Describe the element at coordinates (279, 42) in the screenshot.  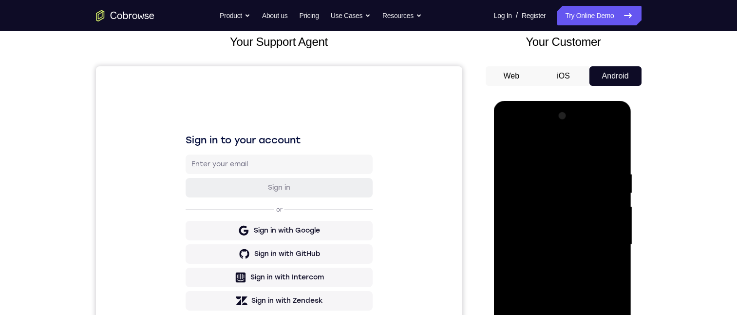
I see `h2: Your Support Agent` at that location.